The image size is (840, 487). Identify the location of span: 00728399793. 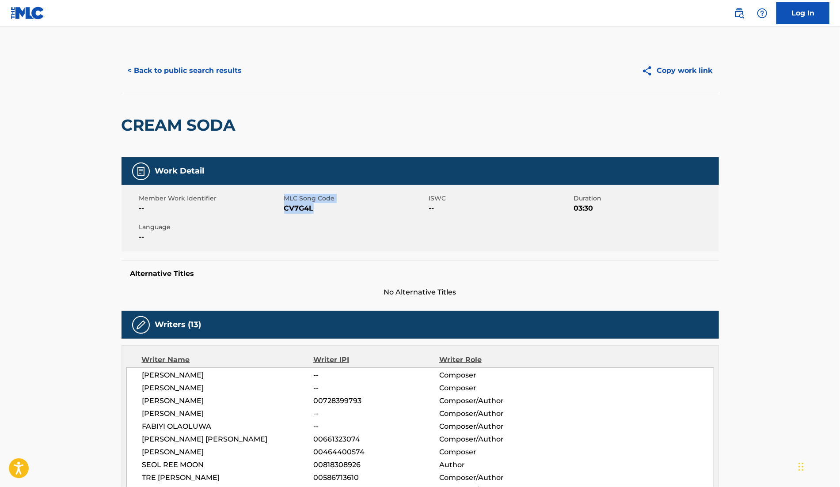
(376, 401).